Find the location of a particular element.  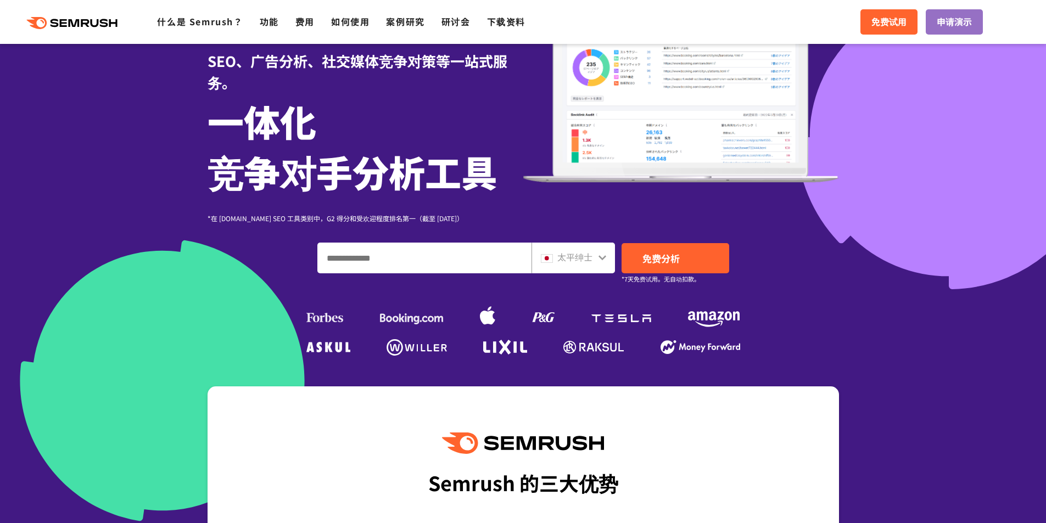

a: 免费分析 is located at coordinates (675, 258).